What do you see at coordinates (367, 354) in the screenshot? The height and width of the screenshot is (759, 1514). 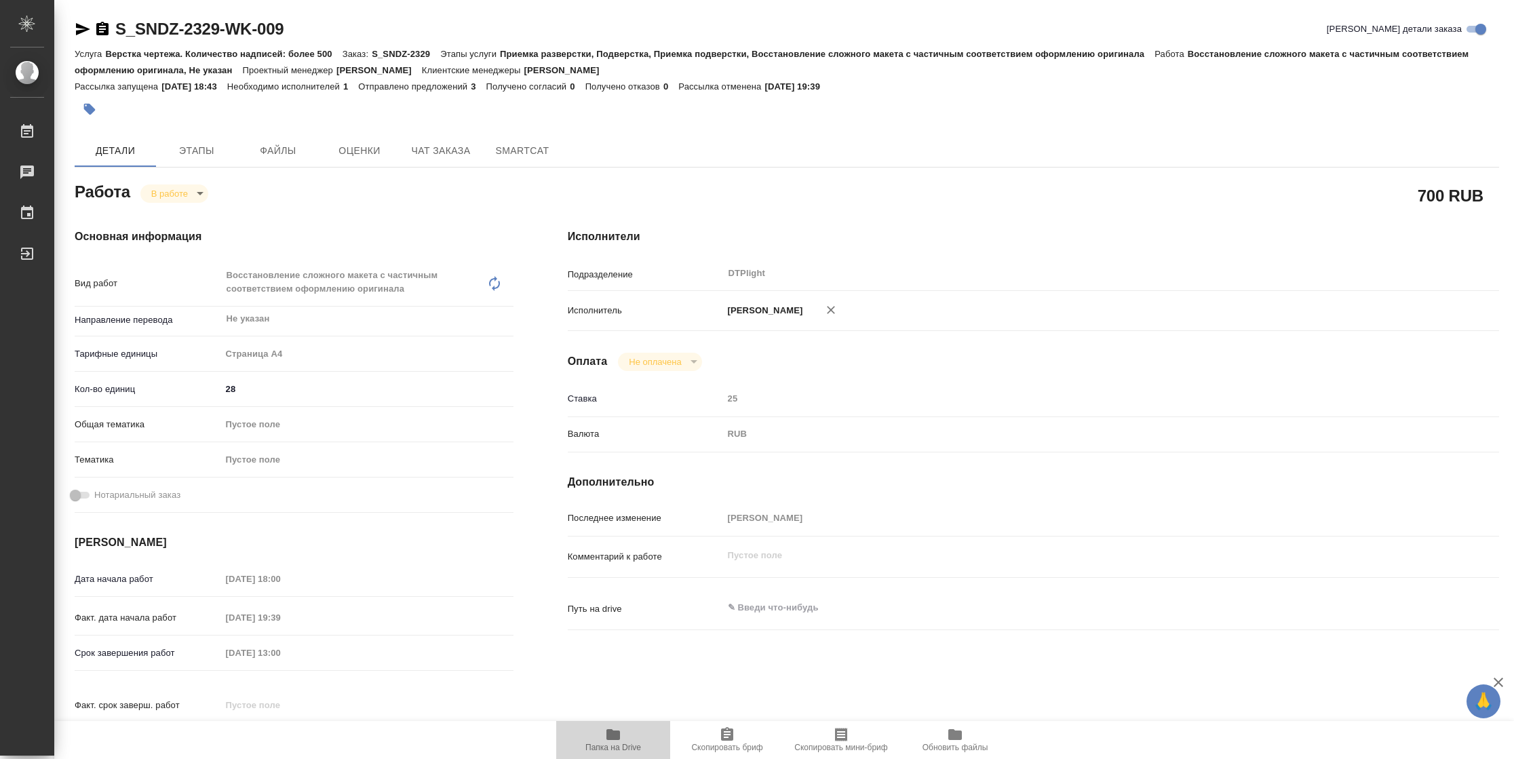 I see `div: Страница А4` at bounding box center [367, 354].